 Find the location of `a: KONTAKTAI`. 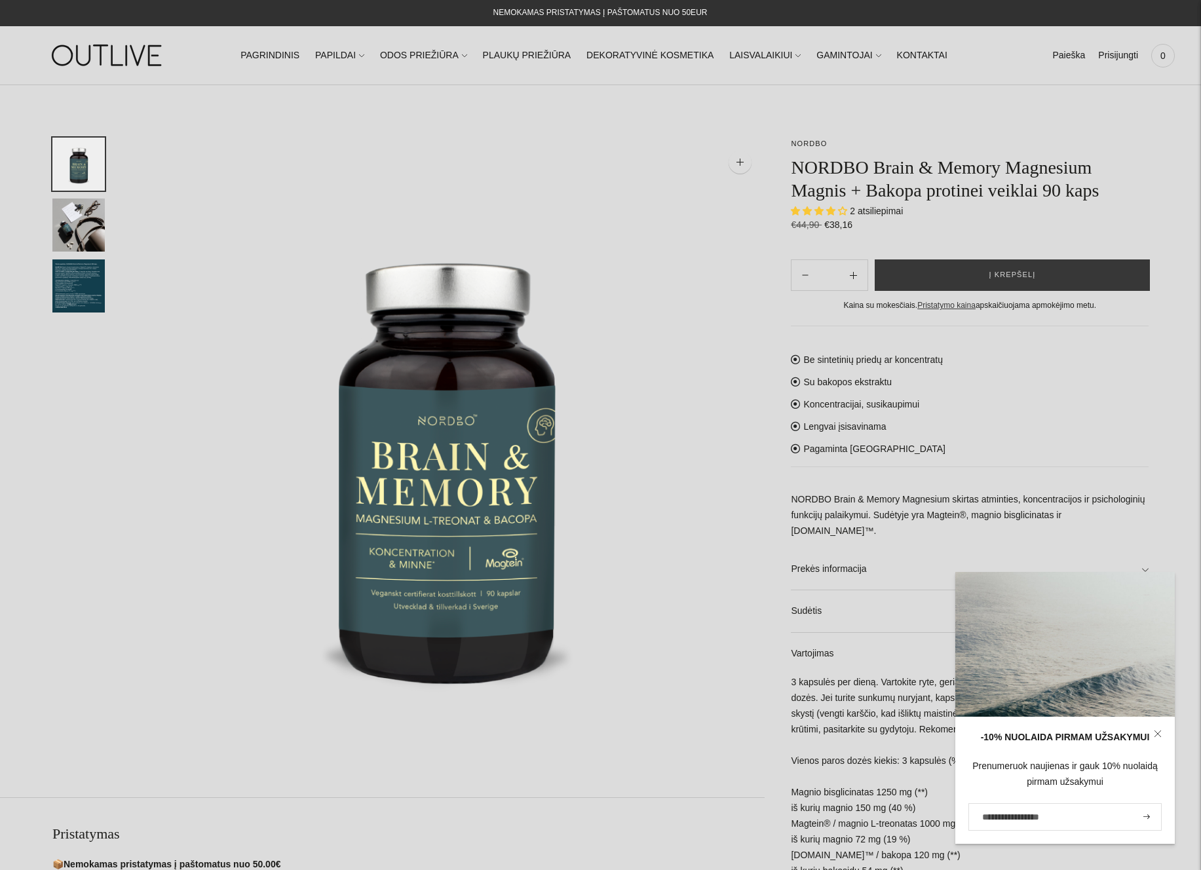

a: KONTAKTAI is located at coordinates (922, 56).